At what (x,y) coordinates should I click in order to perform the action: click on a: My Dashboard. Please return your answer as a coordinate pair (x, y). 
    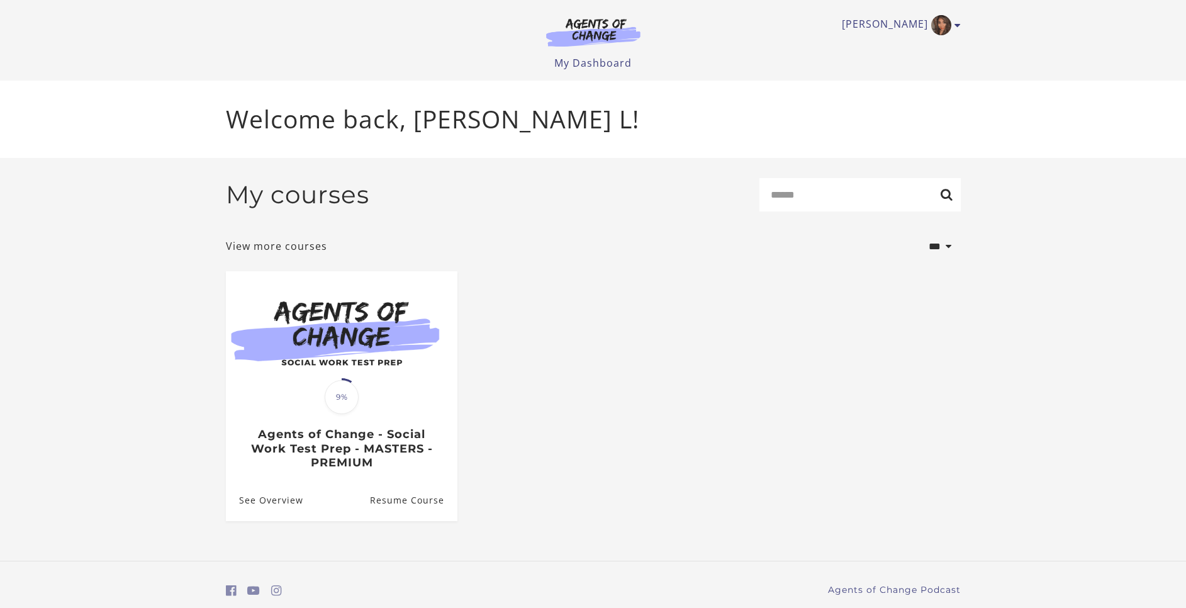
    Looking at the image, I should click on (593, 63).